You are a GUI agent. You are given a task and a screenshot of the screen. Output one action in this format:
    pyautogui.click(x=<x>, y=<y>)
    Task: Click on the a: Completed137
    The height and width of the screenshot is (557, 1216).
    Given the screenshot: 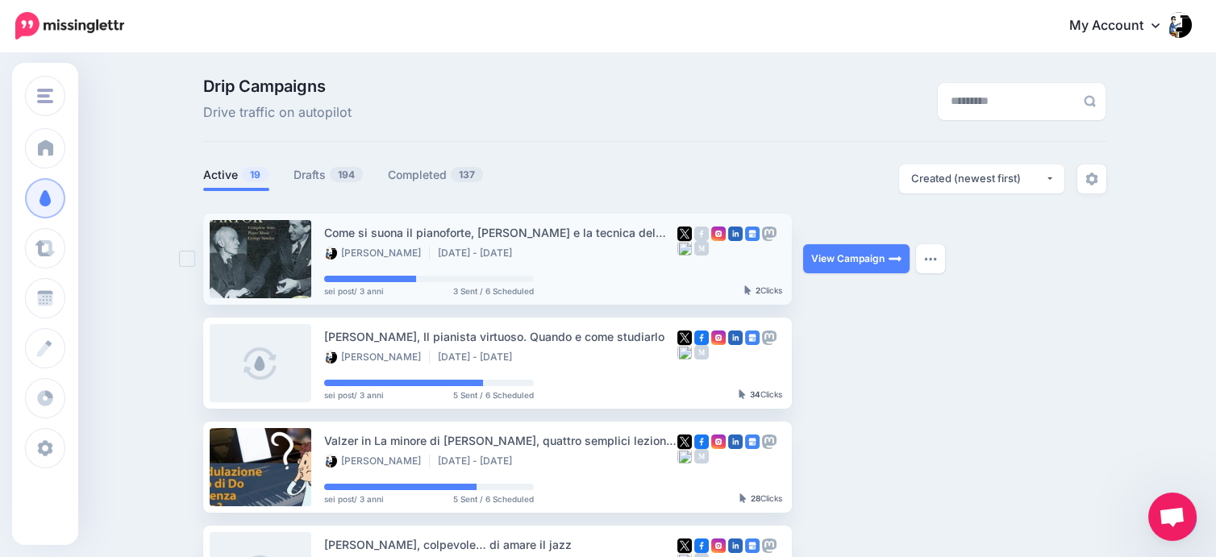 What is the action you would take?
    pyautogui.click(x=435, y=175)
    